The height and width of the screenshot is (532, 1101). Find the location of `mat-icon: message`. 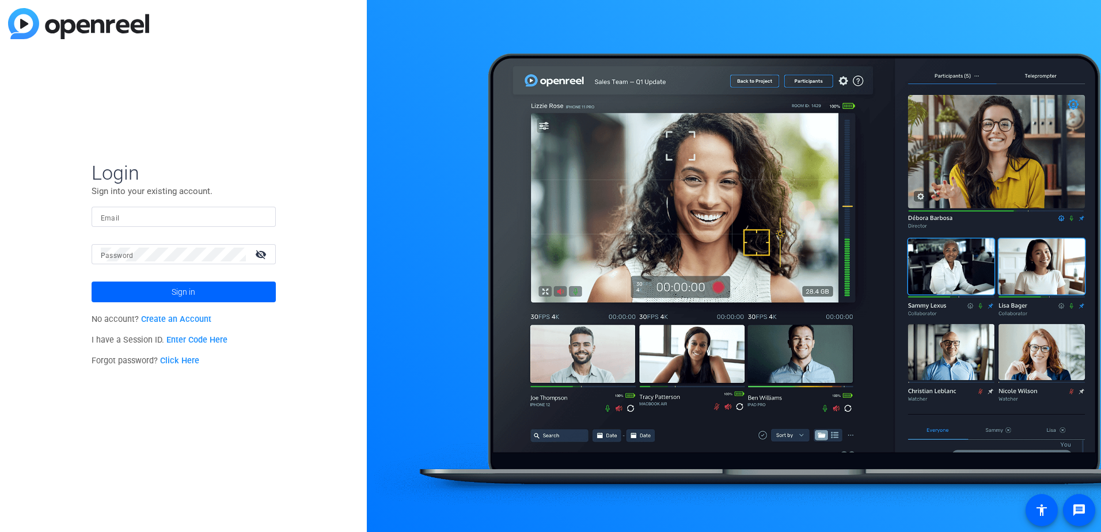

mat-icon: message is located at coordinates (1079, 510).